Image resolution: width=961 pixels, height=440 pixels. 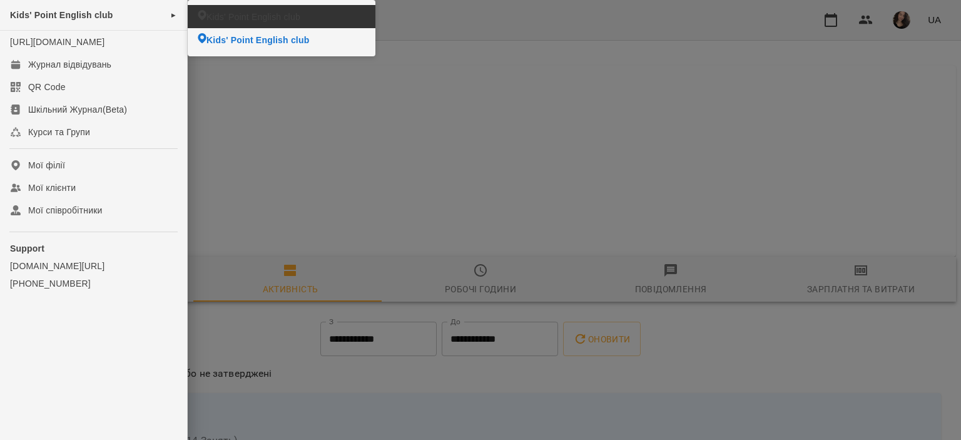 What do you see at coordinates (65, 210) in the screenshot?
I see `div: Мої співробітники` at bounding box center [65, 210].